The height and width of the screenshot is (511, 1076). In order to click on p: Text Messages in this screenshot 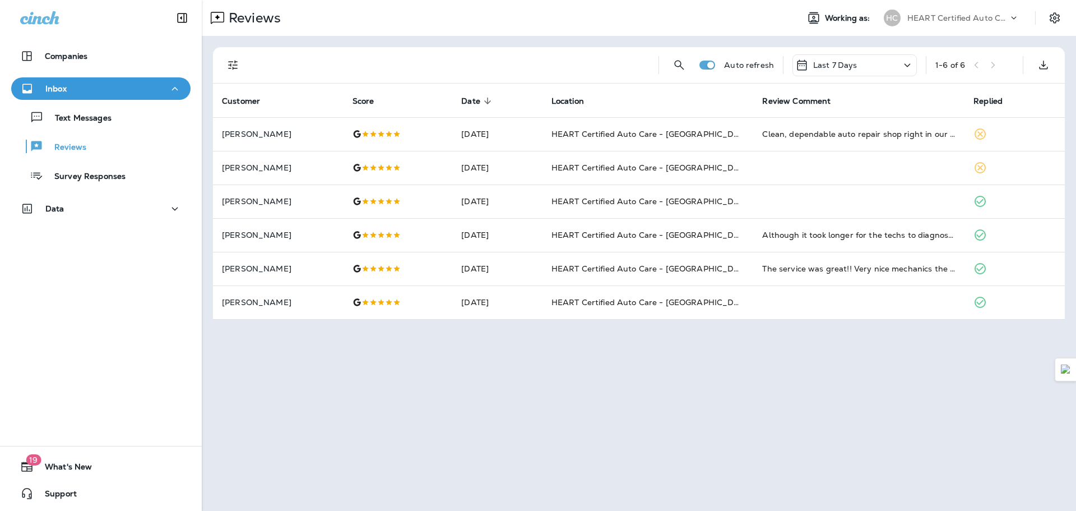, I will do `click(77, 118)`.